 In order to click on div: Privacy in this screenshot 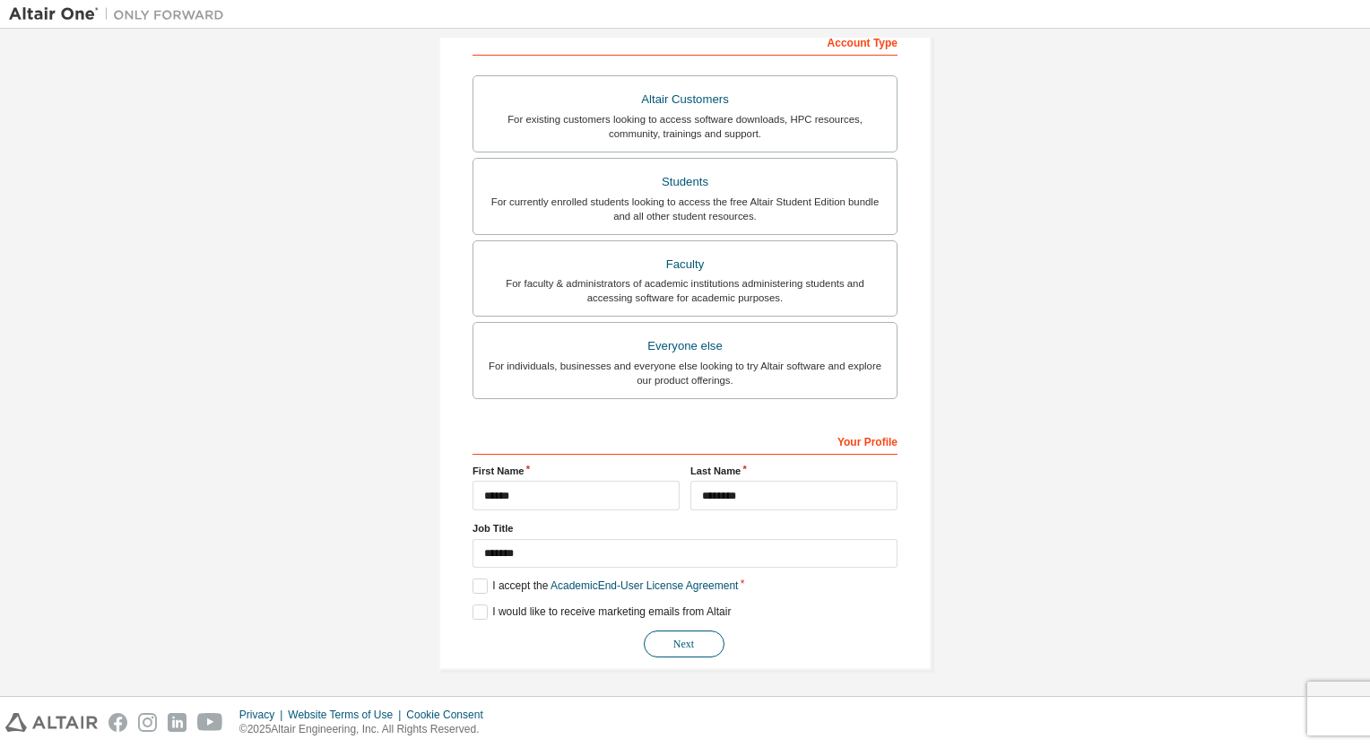, I will do `click(264, 715)`.